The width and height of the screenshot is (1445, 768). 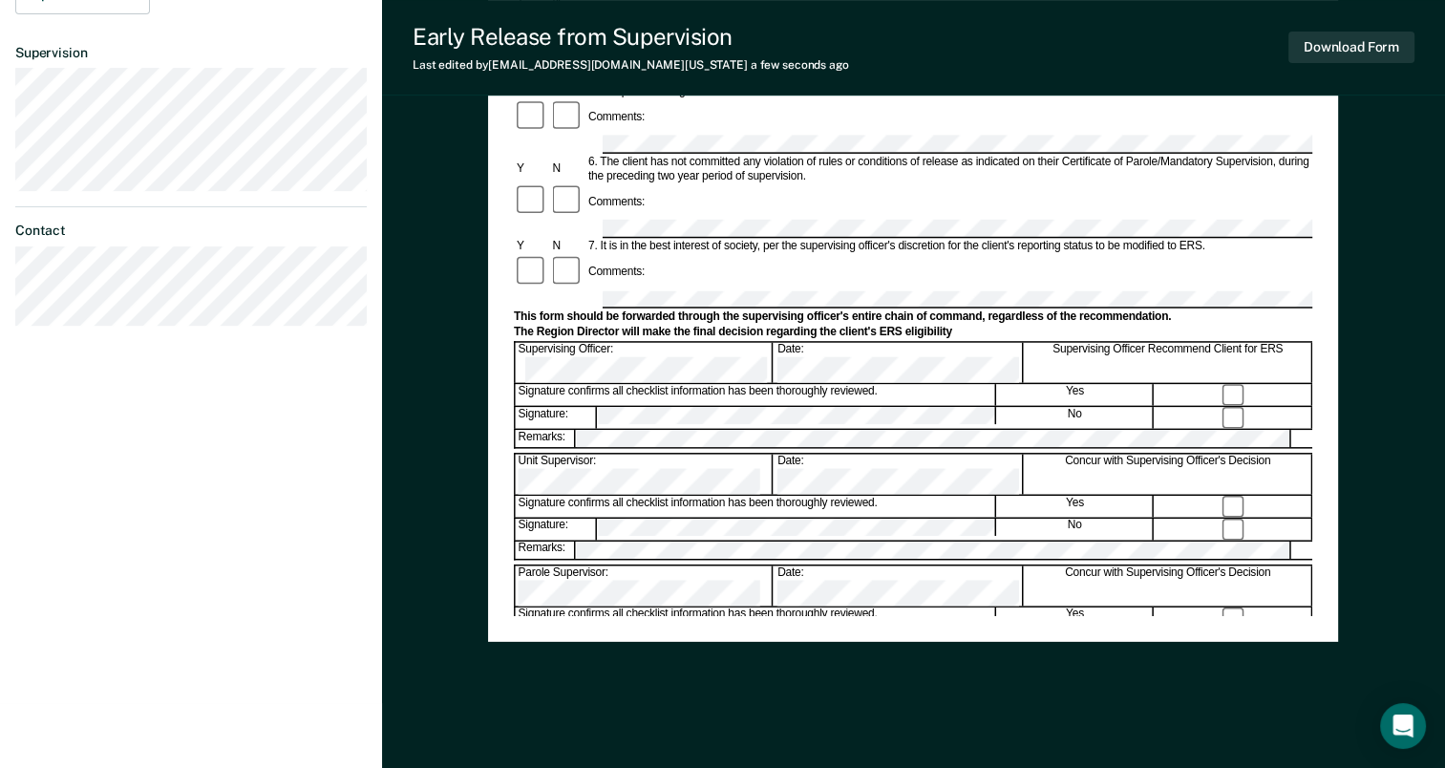 What do you see at coordinates (1168, 363) in the screenshot?
I see `div: Supervising Officer Recommend Client for ERS` at bounding box center [1168, 363].